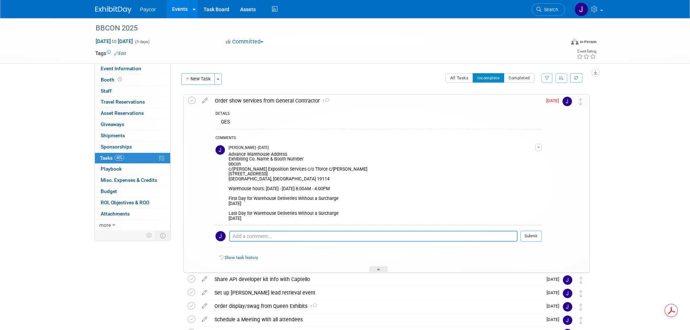  Describe the element at coordinates (125, 203) in the screenshot. I see `span: ROI, Objectives & ROO` at that location.